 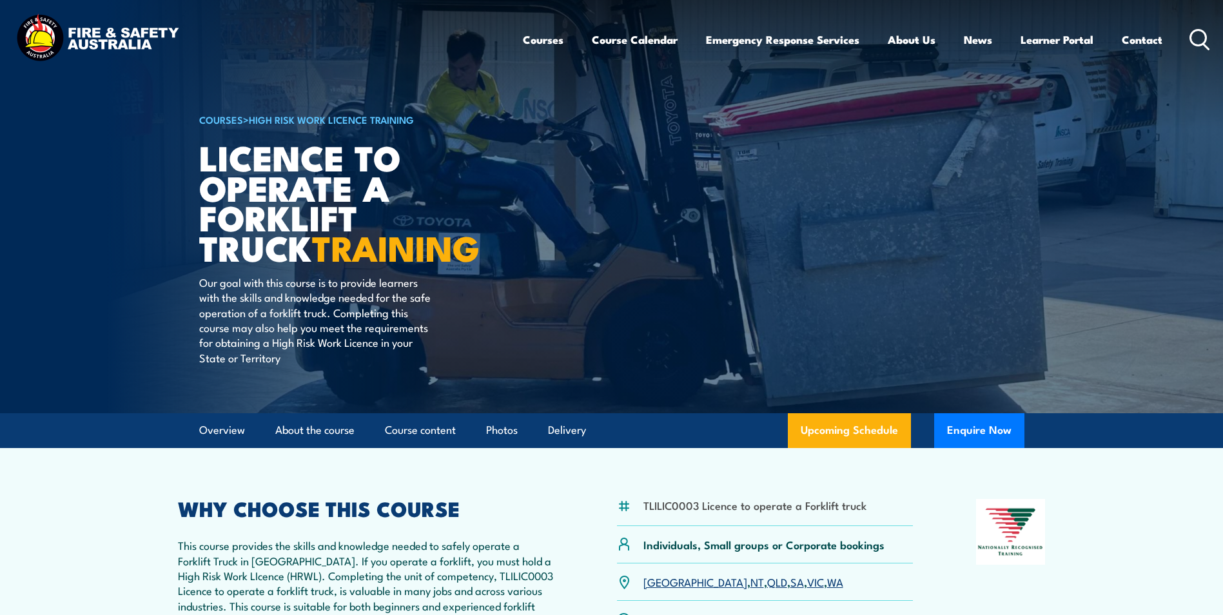 What do you see at coordinates (797, 581) in the screenshot?
I see `a: SA` at bounding box center [797, 581].